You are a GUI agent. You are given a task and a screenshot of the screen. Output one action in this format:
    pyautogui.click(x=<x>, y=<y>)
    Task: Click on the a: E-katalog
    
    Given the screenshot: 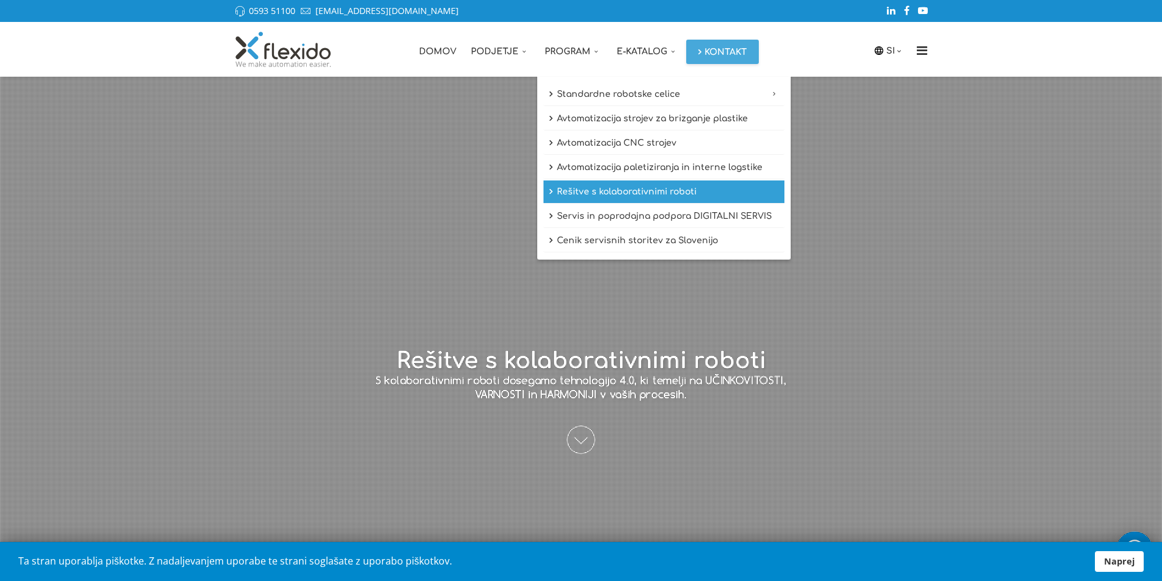 What is the action you would take?
    pyautogui.click(x=648, y=49)
    